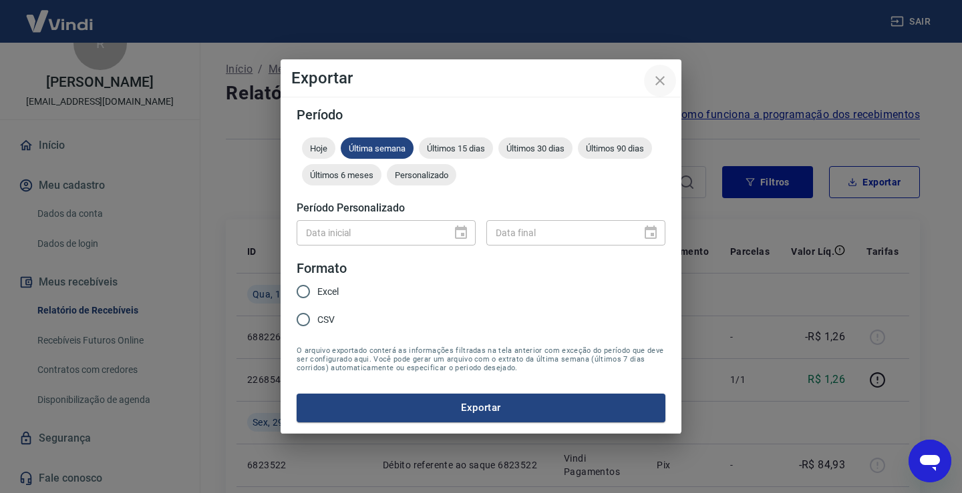  What do you see at coordinates (377, 148) in the screenshot?
I see `span: Última semana` at bounding box center [377, 148].